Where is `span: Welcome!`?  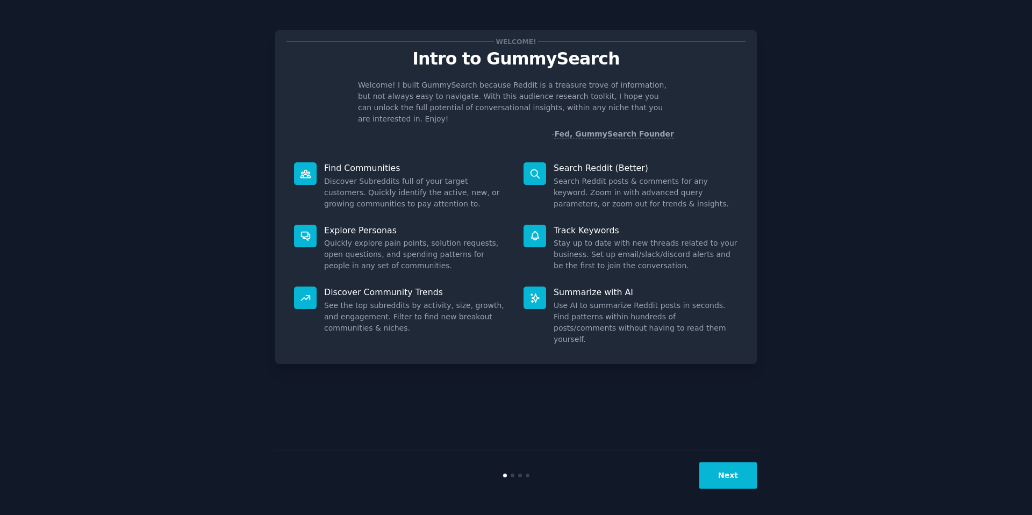 span: Welcome! is located at coordinates (516, 41).